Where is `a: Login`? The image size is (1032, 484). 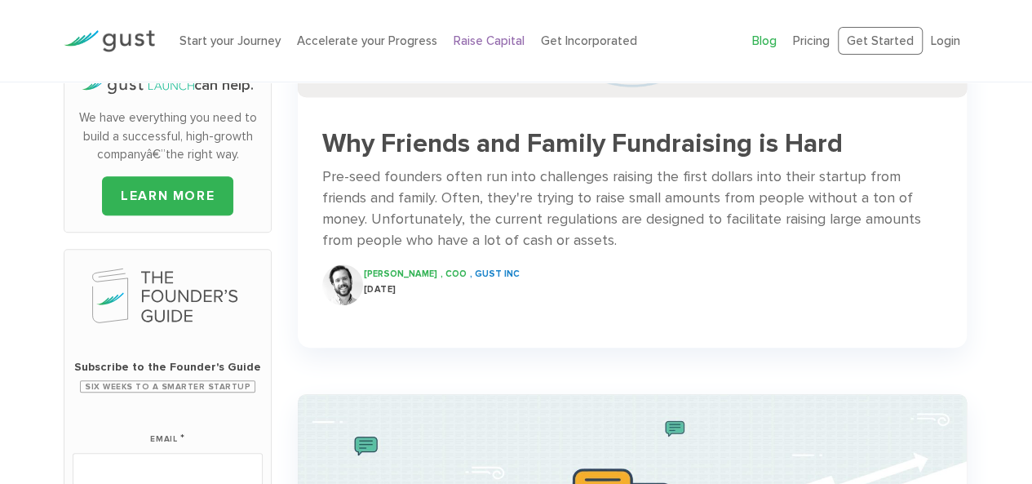 a: Login is located at coordinates (945, 41).